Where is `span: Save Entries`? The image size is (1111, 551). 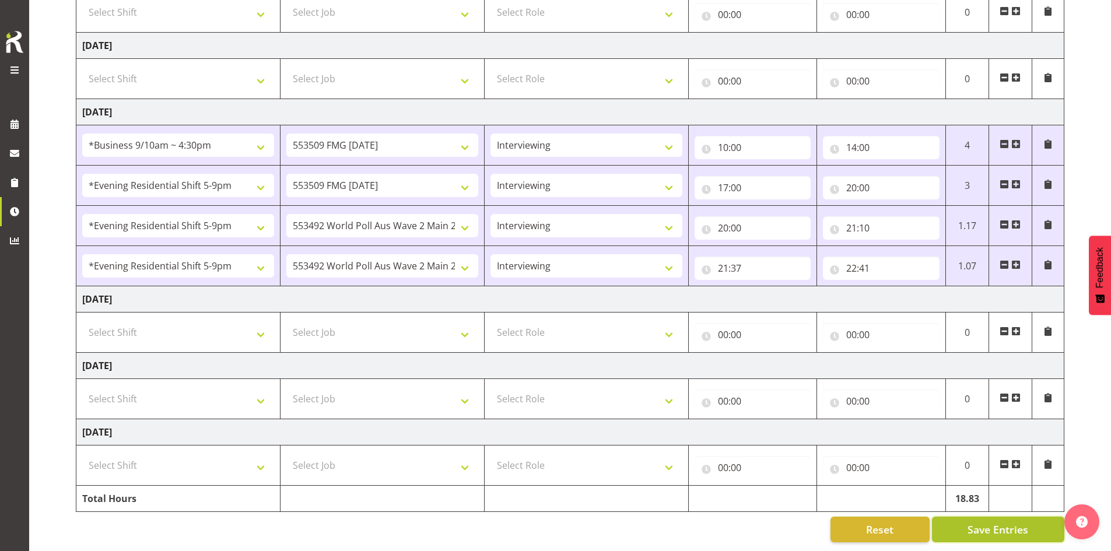 span: Save Entries is located at coordinates (998, 529).